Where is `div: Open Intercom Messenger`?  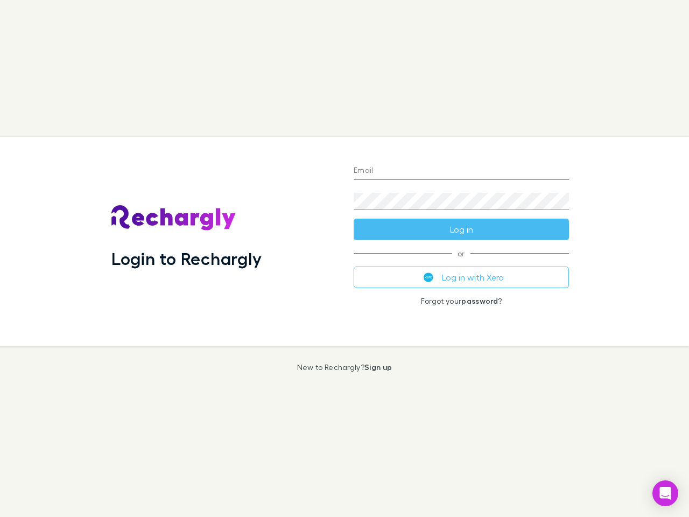
div: Open Intercom Messenger is located at coordinates (665, 493).